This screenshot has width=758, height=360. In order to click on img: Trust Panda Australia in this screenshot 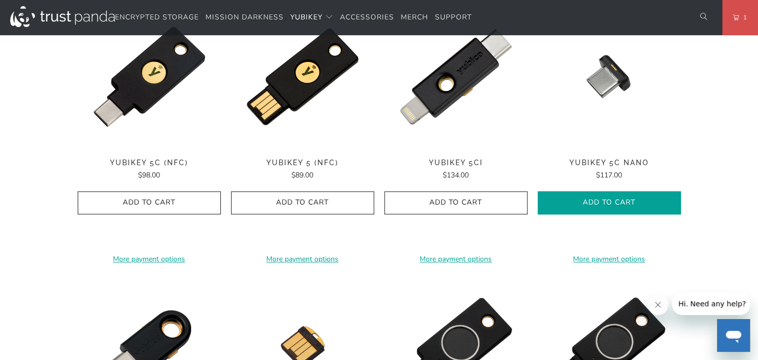, I will do `click(62, 16)`.